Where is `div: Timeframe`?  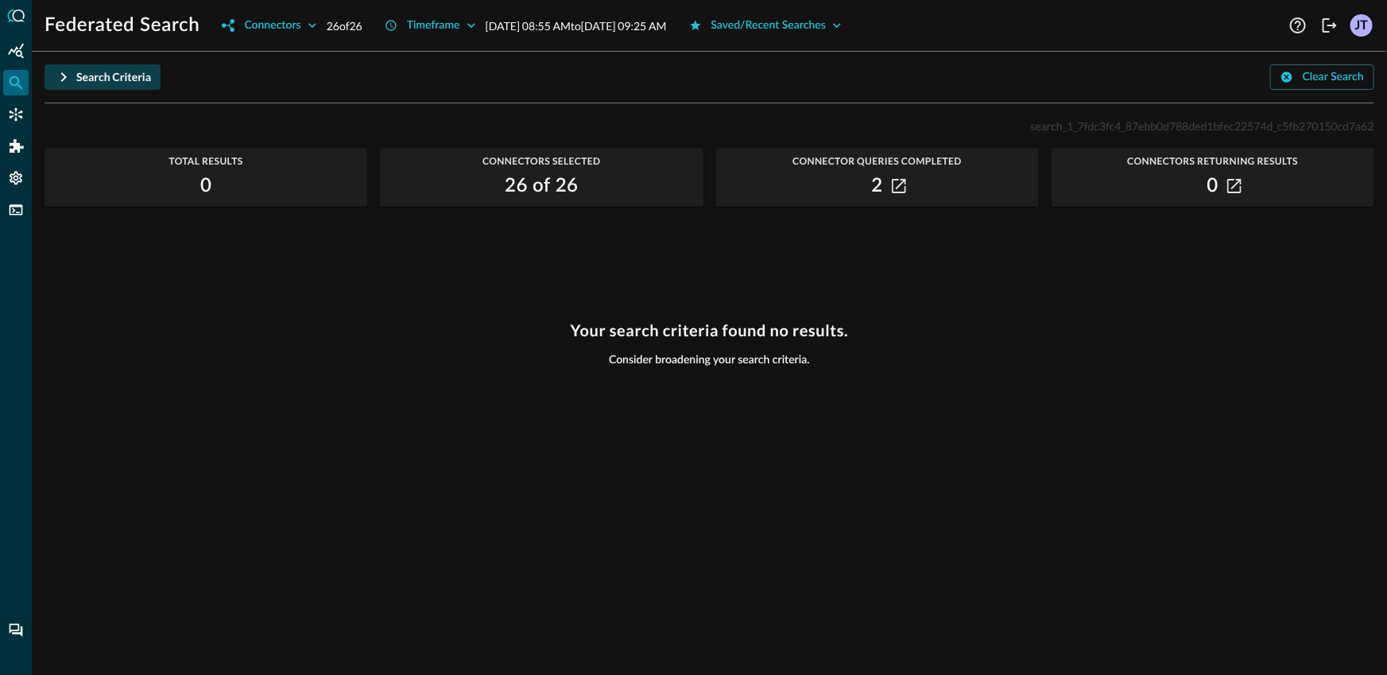 div: Timeframe is located at coordinates (433, 25).